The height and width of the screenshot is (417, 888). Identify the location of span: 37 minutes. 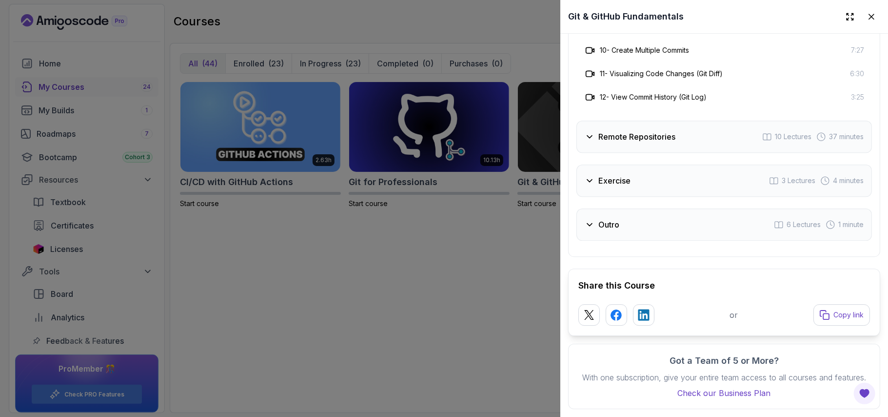
(847, 137).